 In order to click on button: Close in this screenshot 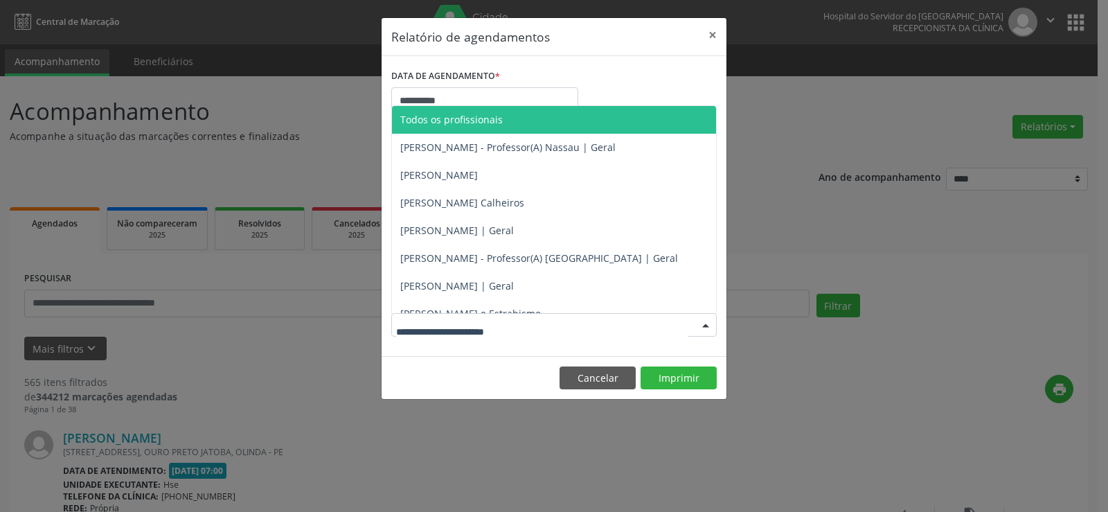, I will do `click(713, 35)`.